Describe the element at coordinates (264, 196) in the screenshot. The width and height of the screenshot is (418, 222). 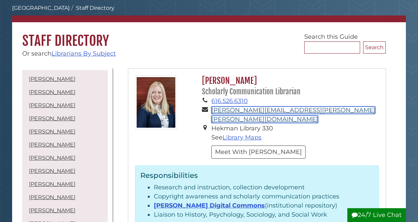
I see `li: Copyright awareness and scholarly communication practices` at that location.